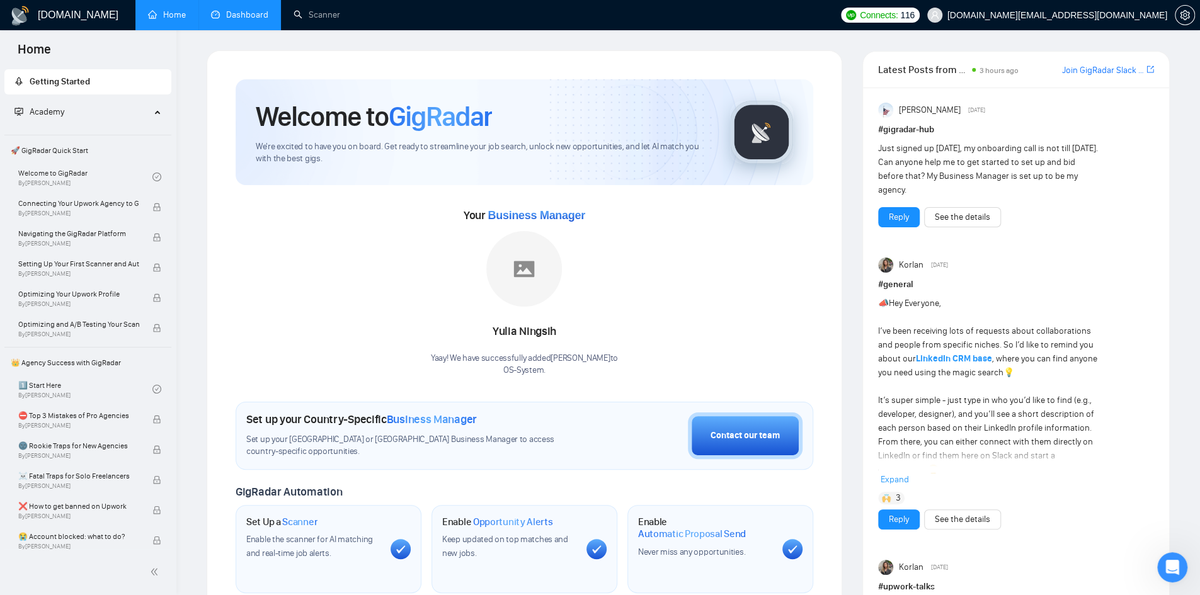  Describe the element at coordinates (88, 363) in the screenshot. I see `span: 👑 Agency Success with GigRadar` at that location.